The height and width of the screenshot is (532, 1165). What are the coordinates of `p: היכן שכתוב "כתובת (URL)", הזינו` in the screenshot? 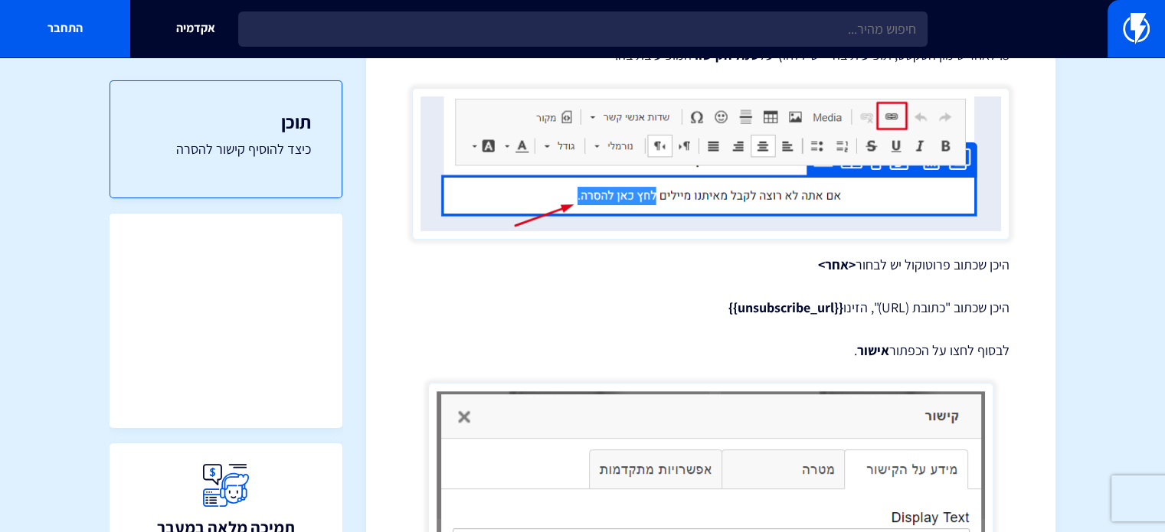 It's located at (711, 308).